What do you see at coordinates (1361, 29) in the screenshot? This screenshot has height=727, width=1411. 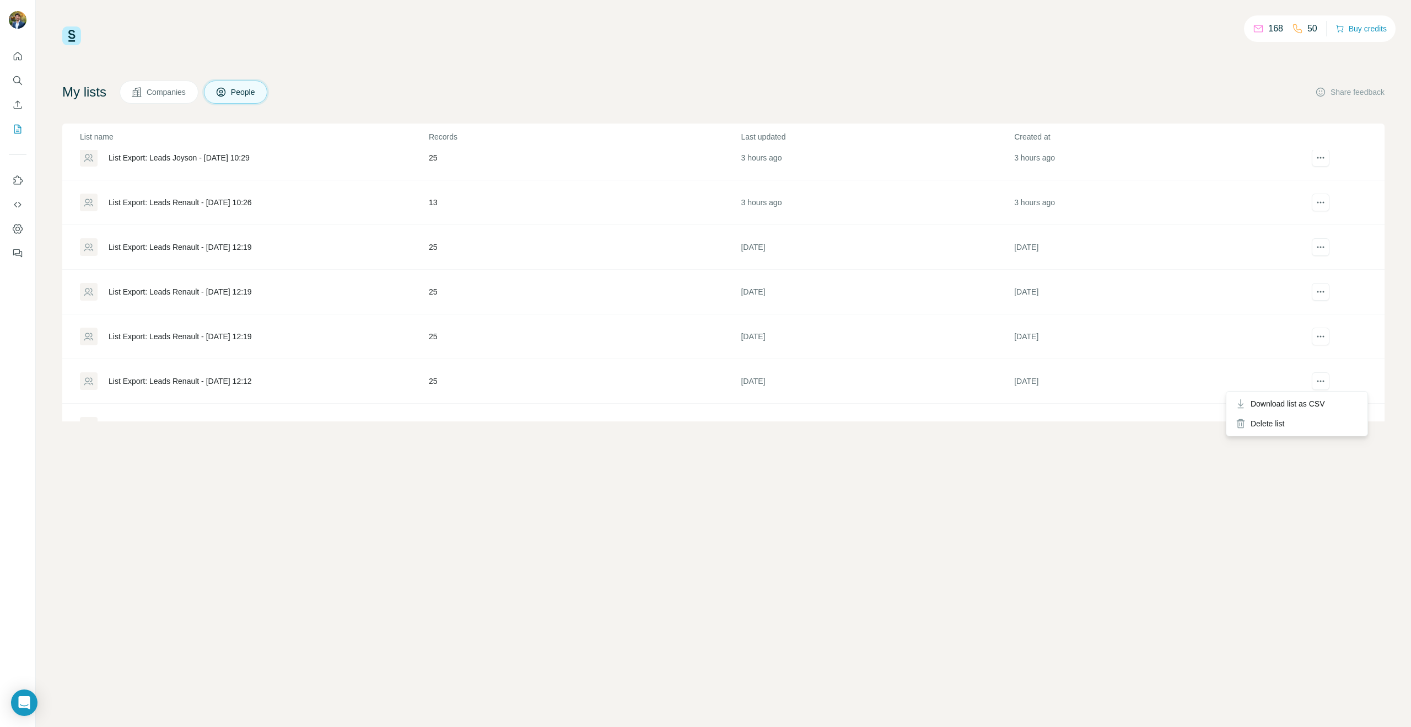 I see `button: Buy credits` at bounding box center [1361, 29].